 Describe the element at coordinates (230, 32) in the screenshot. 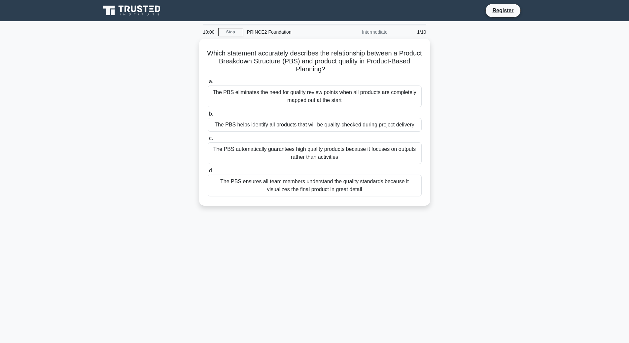

I see `a: Stop` at that location.